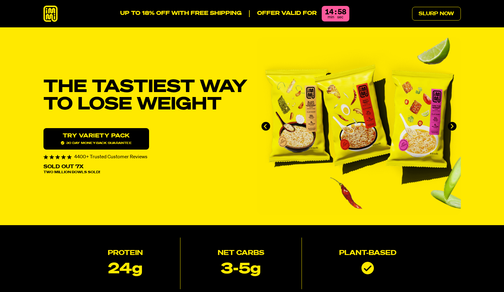 The image size is (504, 292). What do you see at coordinates (342, 12) in the screenshot?
I see `div: 58` at bounding box center [342, 12].